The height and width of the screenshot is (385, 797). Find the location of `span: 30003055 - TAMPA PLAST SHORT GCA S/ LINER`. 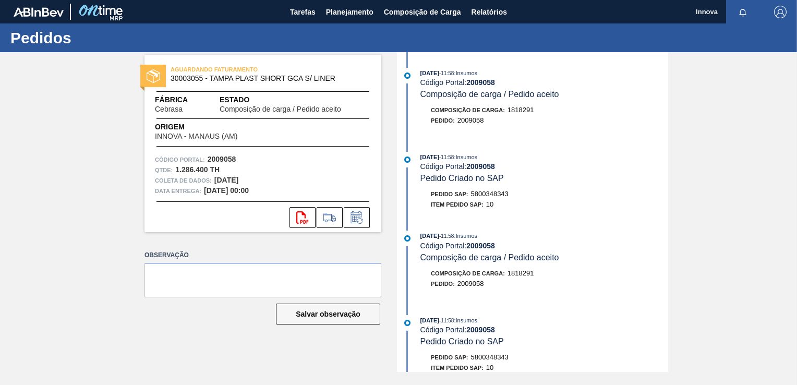

span: 30003055 - TAMPA PLAST SHORT GCA S/ LINER is located at coordinates (265, 78).